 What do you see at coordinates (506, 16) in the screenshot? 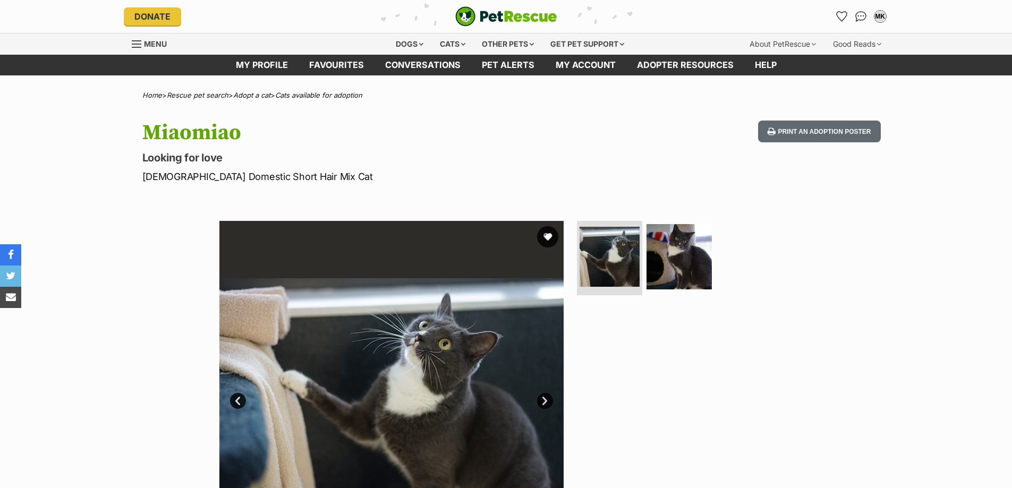
I see `img: logo-cat-932fe2b9b8326f06289b0f2fb663e598f794de774fb13d1741a6617ecf9a85b4.svg` at bounding box center [506, 16].